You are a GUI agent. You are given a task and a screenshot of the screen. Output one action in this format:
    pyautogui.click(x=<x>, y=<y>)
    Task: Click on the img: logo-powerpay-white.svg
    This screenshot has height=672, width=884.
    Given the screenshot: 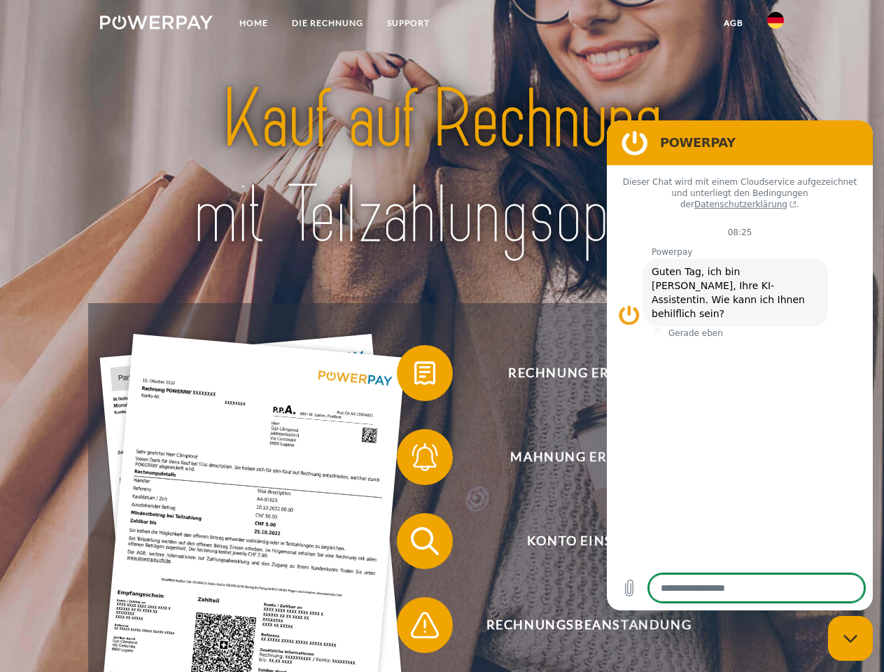 What is the action you would take?
    pyautogui.click(x=156, y=22)
    